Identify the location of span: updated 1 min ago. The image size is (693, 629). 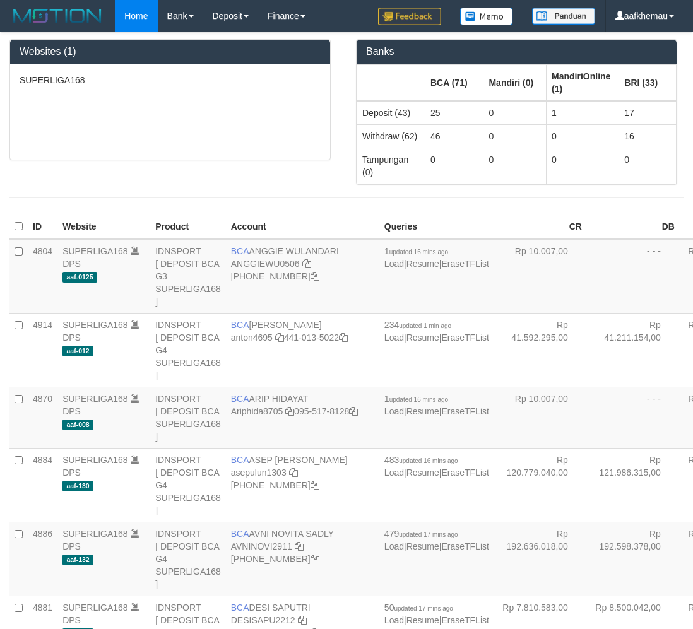
(425, 326).